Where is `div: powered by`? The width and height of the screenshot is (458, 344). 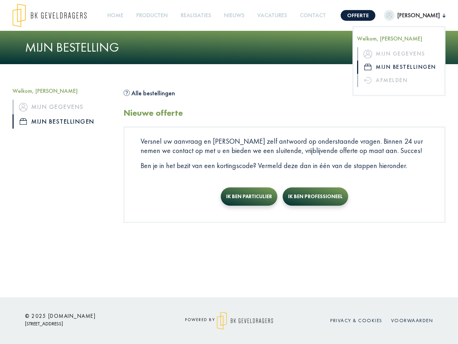
div: powered by is located at coordinates (229, 320).